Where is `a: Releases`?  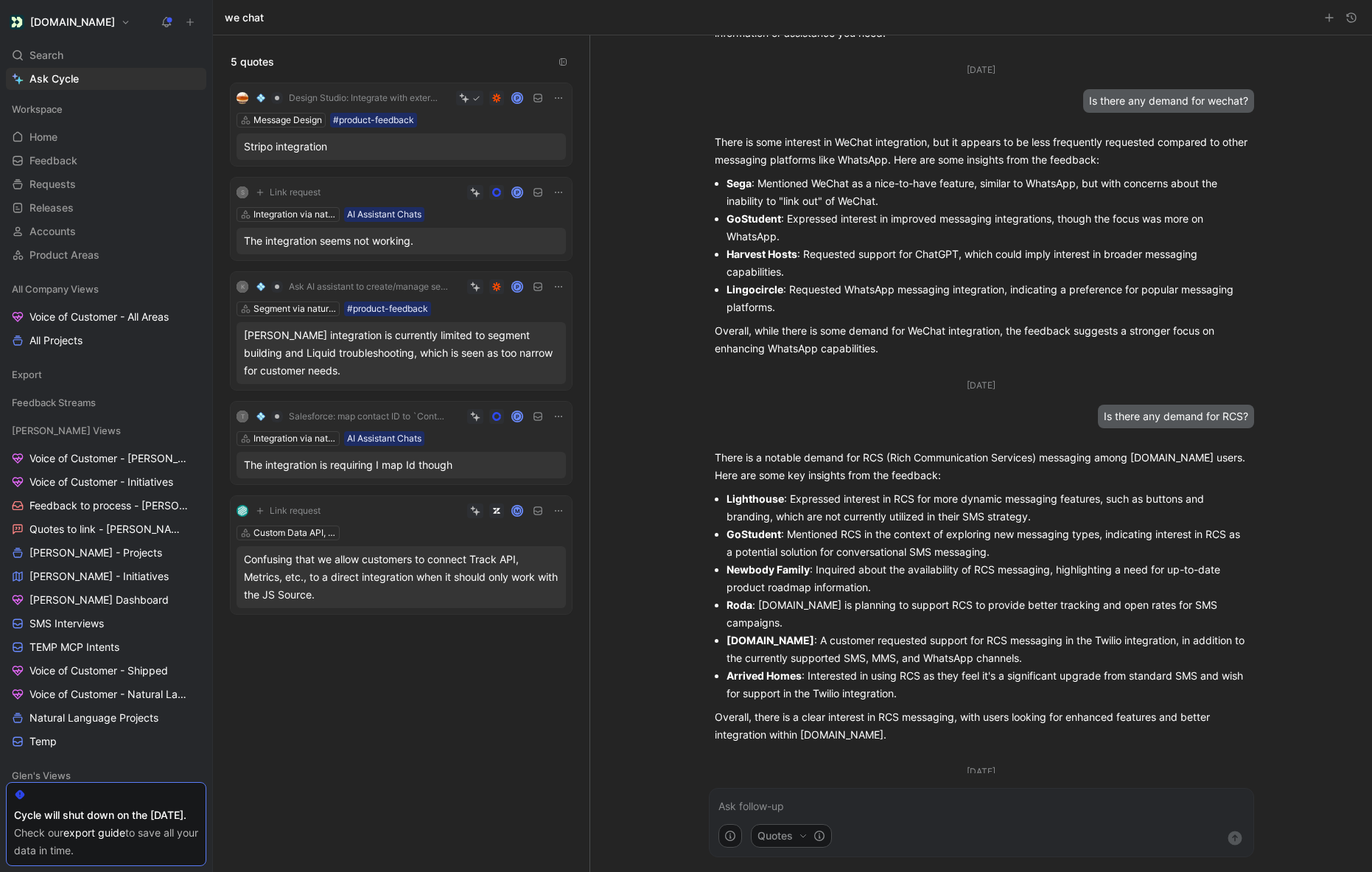 a: Releases is located at coordinates (106, 208).